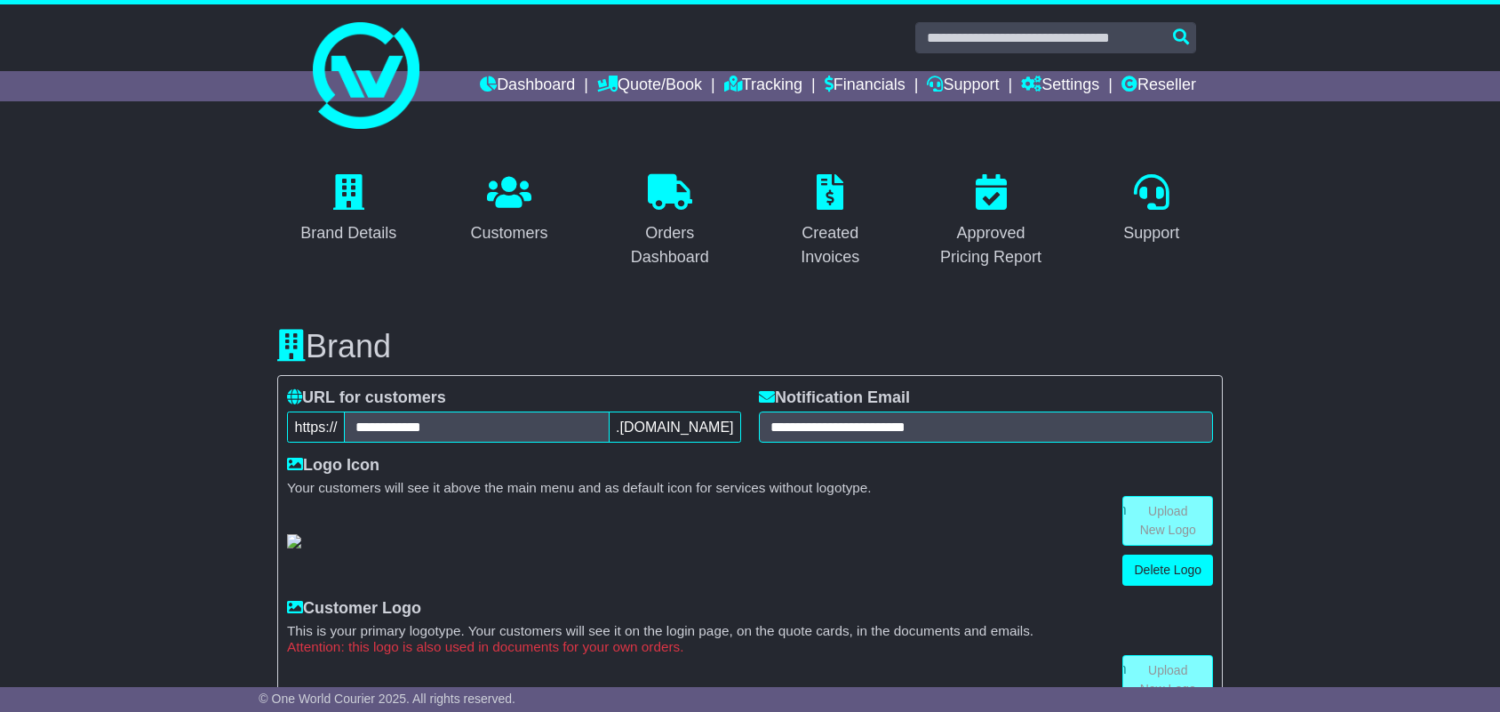 The height and width of the screenshot is (712, 1500). Describe the element at coordinates (1060, 86) in the screenshot. I see `a: Settings` at that location.